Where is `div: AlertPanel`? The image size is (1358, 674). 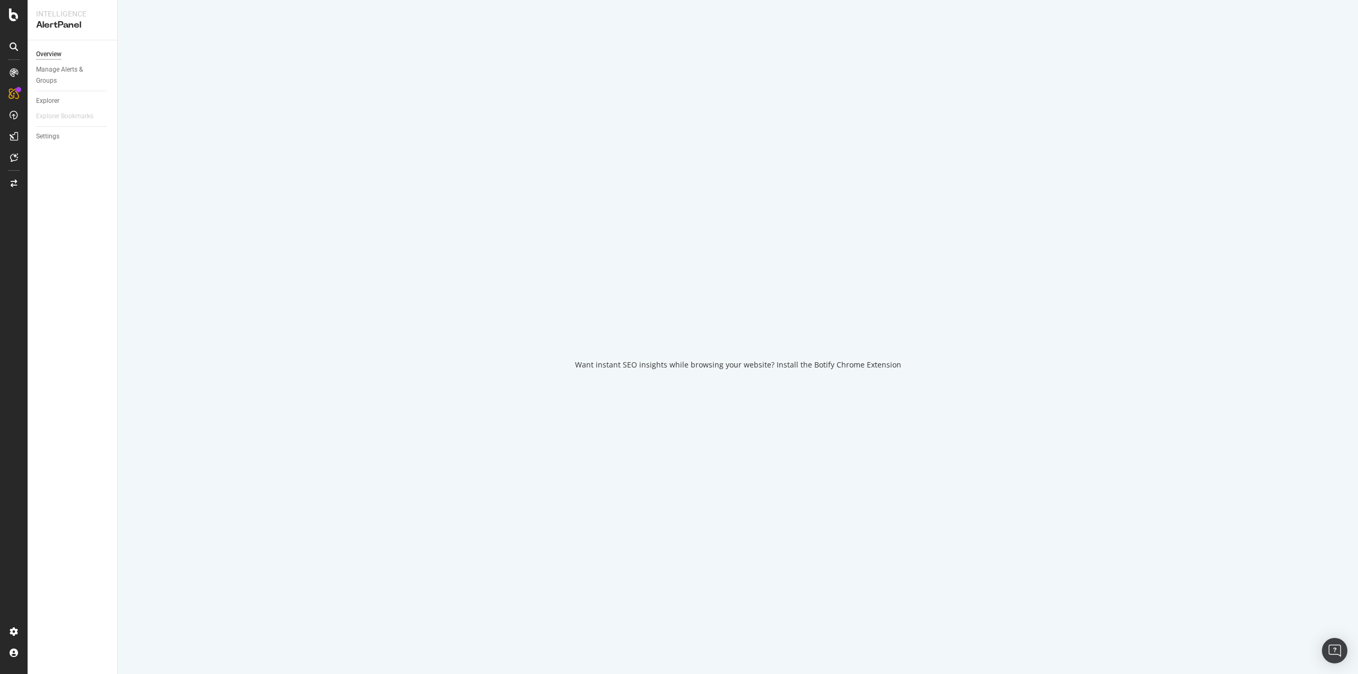
div: AlertPanel is located at coordinates (72, 25).